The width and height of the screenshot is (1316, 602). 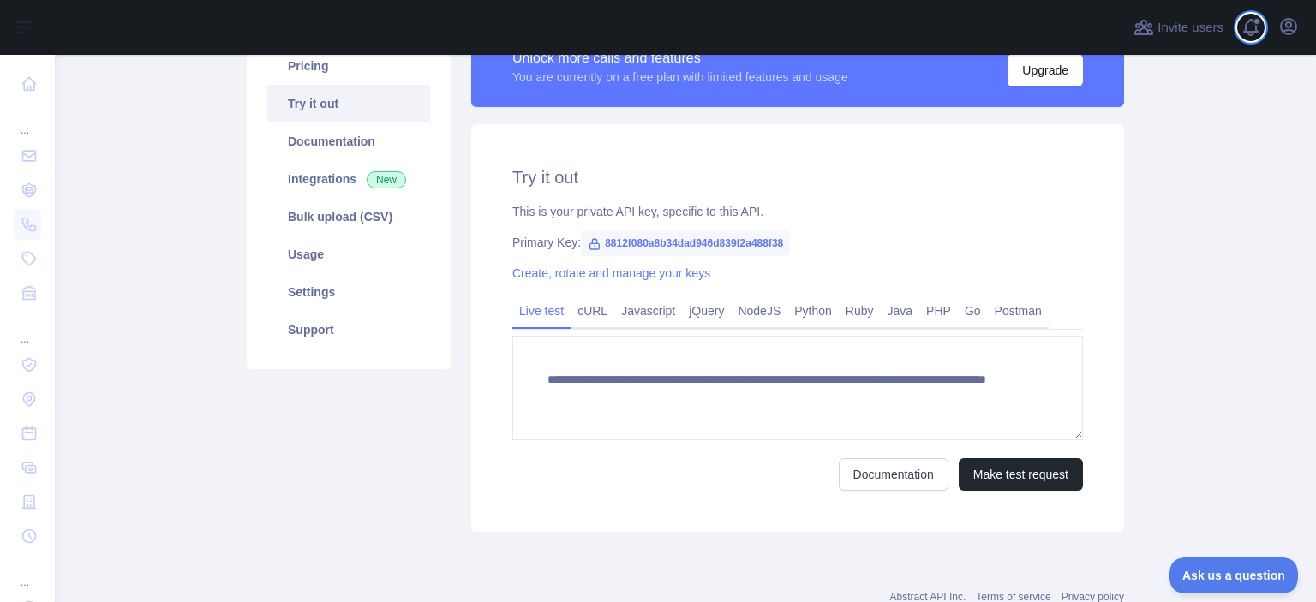 What do you see at coordinates (1021, 475) in the screenshot?
I see `button: Make test request` at bounding box center [1021, 475].